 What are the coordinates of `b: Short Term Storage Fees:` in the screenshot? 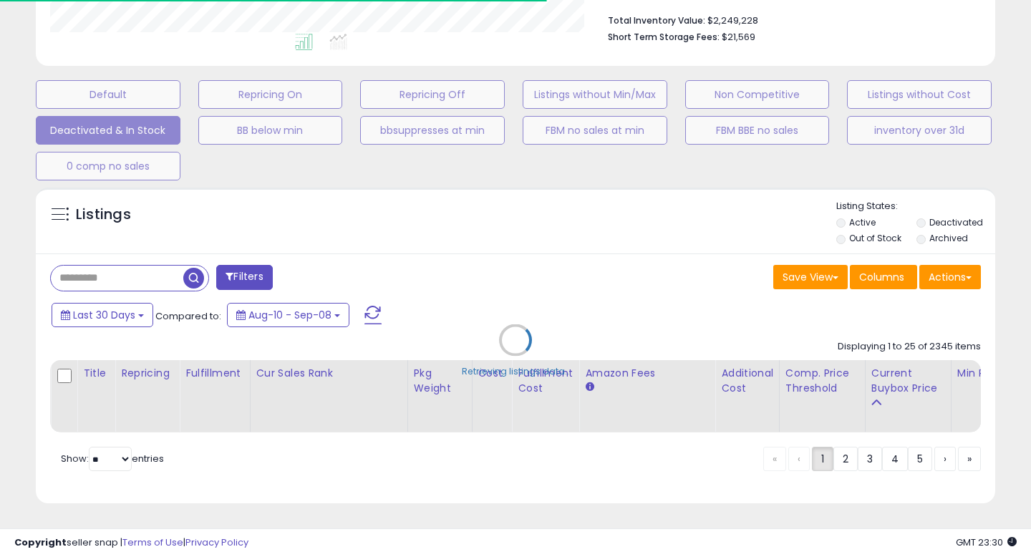 It's located at (663, 36).